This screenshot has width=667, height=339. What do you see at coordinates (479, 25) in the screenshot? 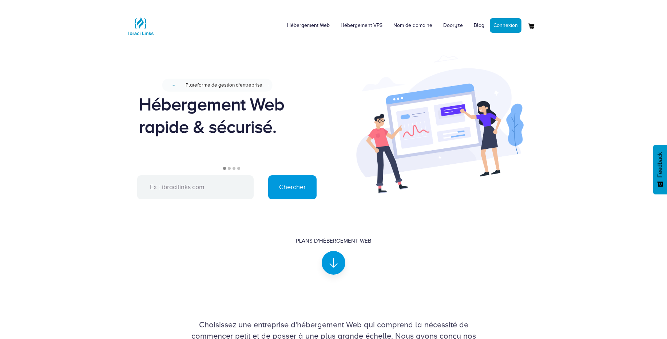
I see `a: Blog` at bounding box center [479, 25].